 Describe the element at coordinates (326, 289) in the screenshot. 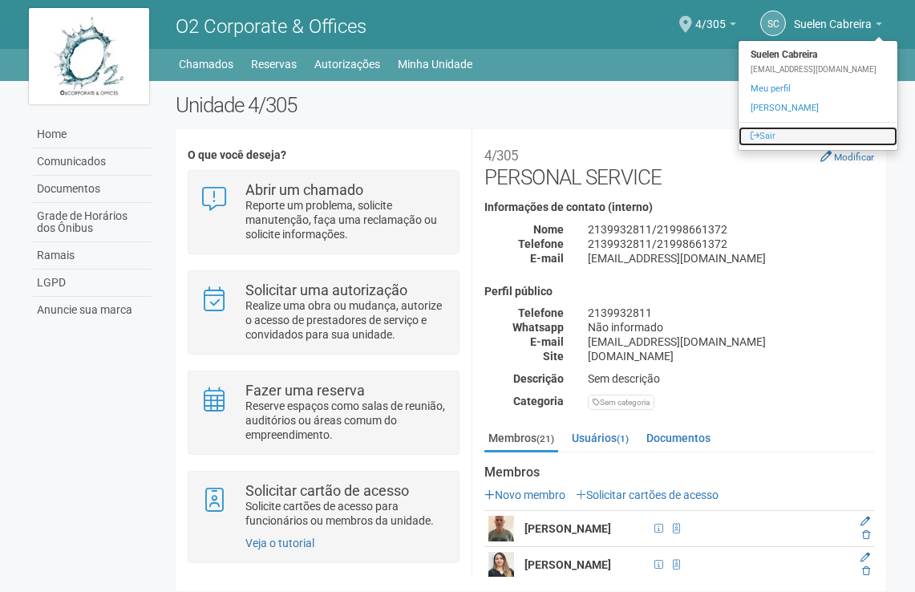

I see `strong: Solicitar uma autorização` at that location.